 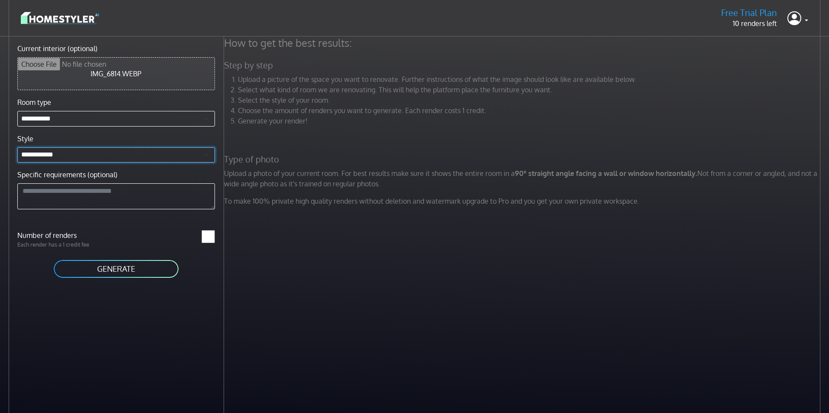 I want to click on p: Upload a photo of your current room. For best results make sure it shows the entire room in a Not..., so click(x=524, y=179).